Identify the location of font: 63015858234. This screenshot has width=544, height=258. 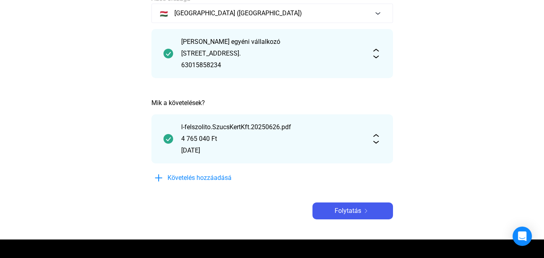
(201, 65).